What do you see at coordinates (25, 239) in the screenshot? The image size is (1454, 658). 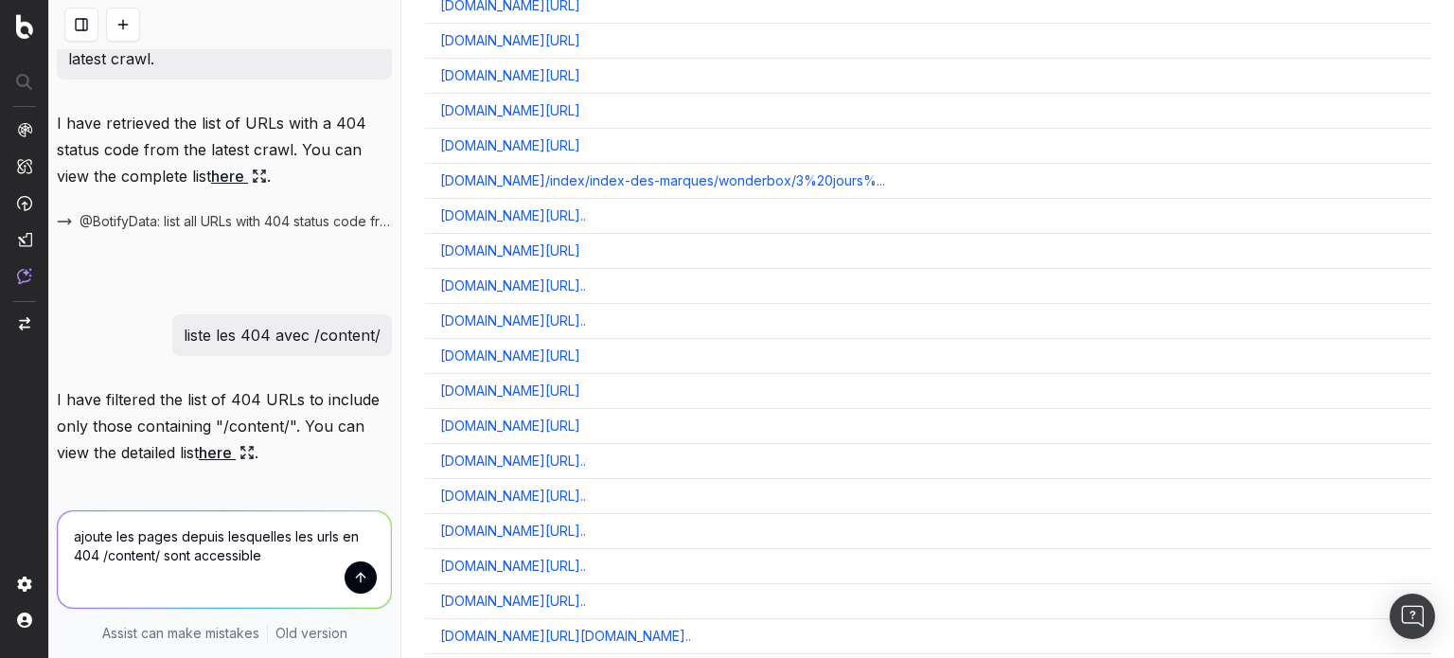 I see `img: Studio` at bounding box center [25, 239].